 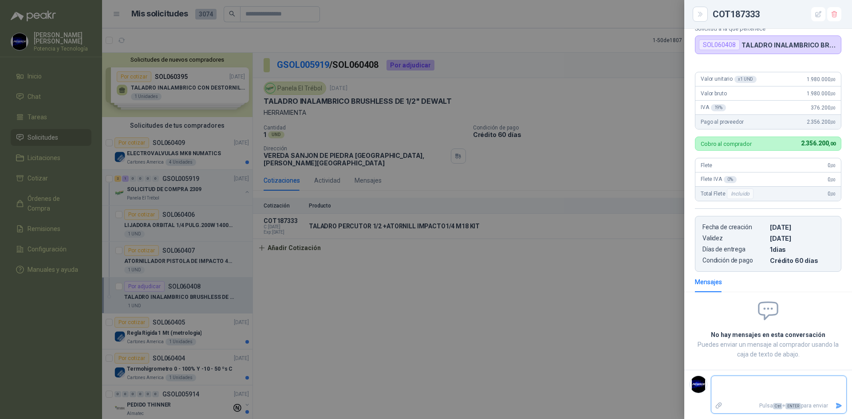 I want to click on span: Ctrl, so click(x=777, y=406).